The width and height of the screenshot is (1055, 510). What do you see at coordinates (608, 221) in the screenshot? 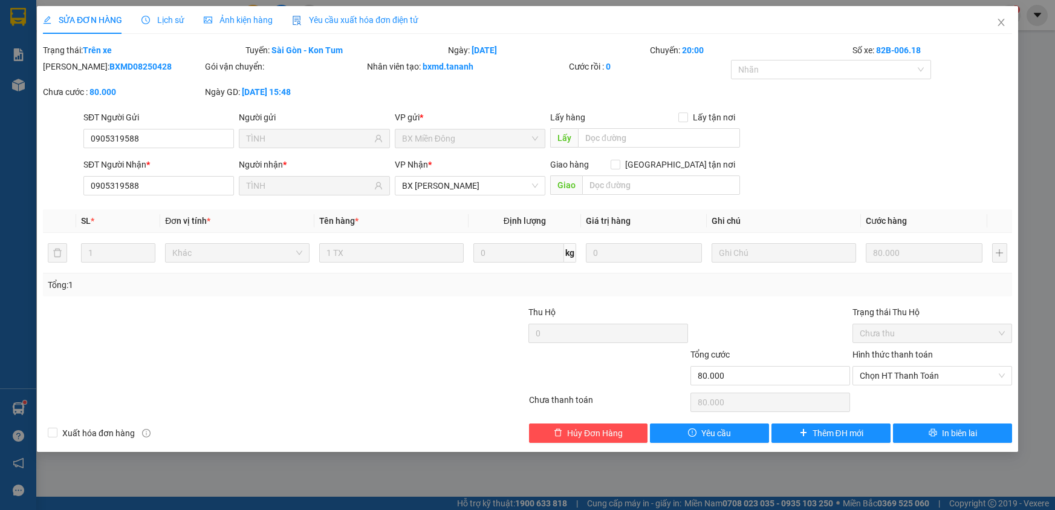
I see `span: Giá trị hàng` at bounding box center [608, 221].